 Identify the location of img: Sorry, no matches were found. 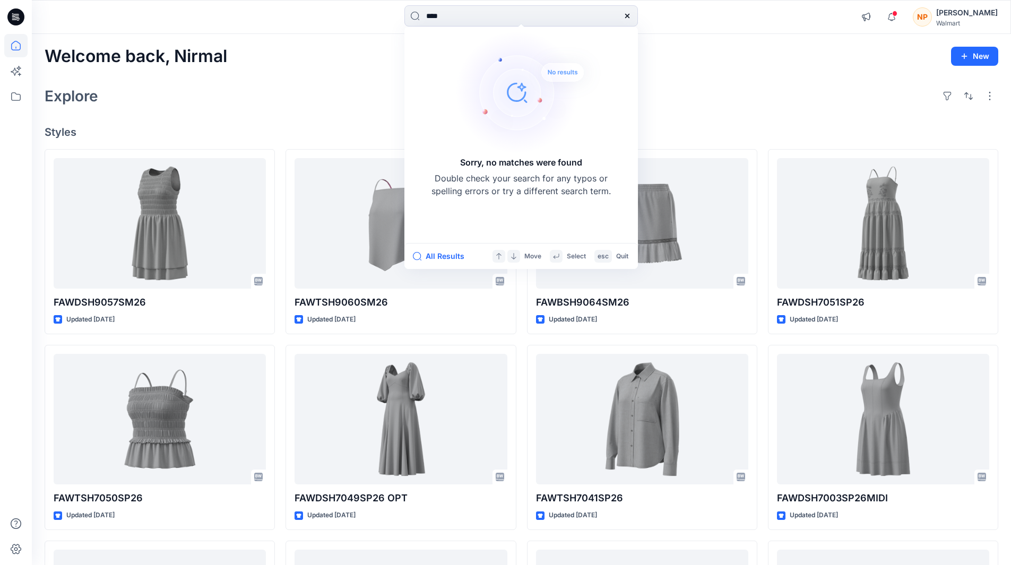
(530, 92).